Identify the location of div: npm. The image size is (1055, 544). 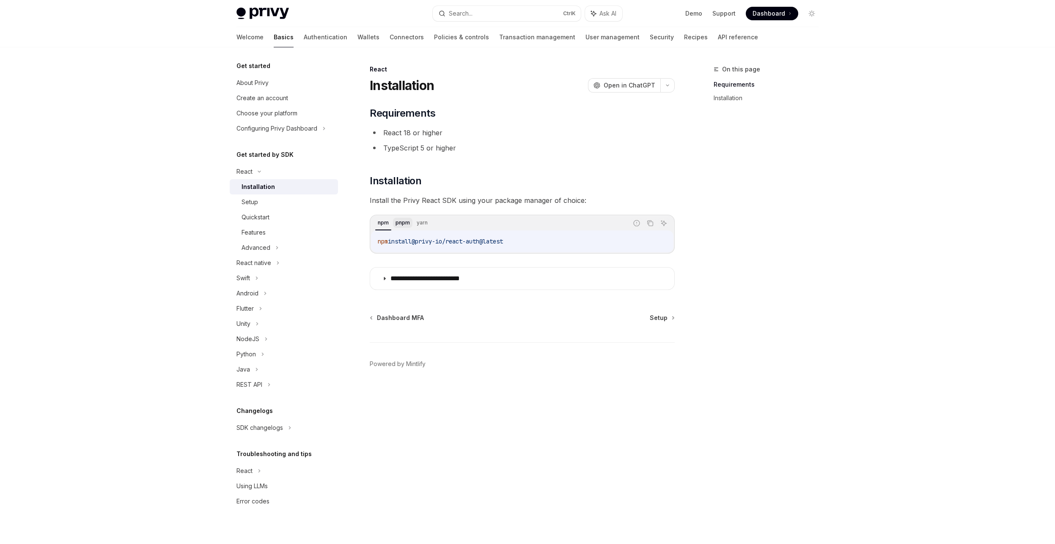
(383, 223).